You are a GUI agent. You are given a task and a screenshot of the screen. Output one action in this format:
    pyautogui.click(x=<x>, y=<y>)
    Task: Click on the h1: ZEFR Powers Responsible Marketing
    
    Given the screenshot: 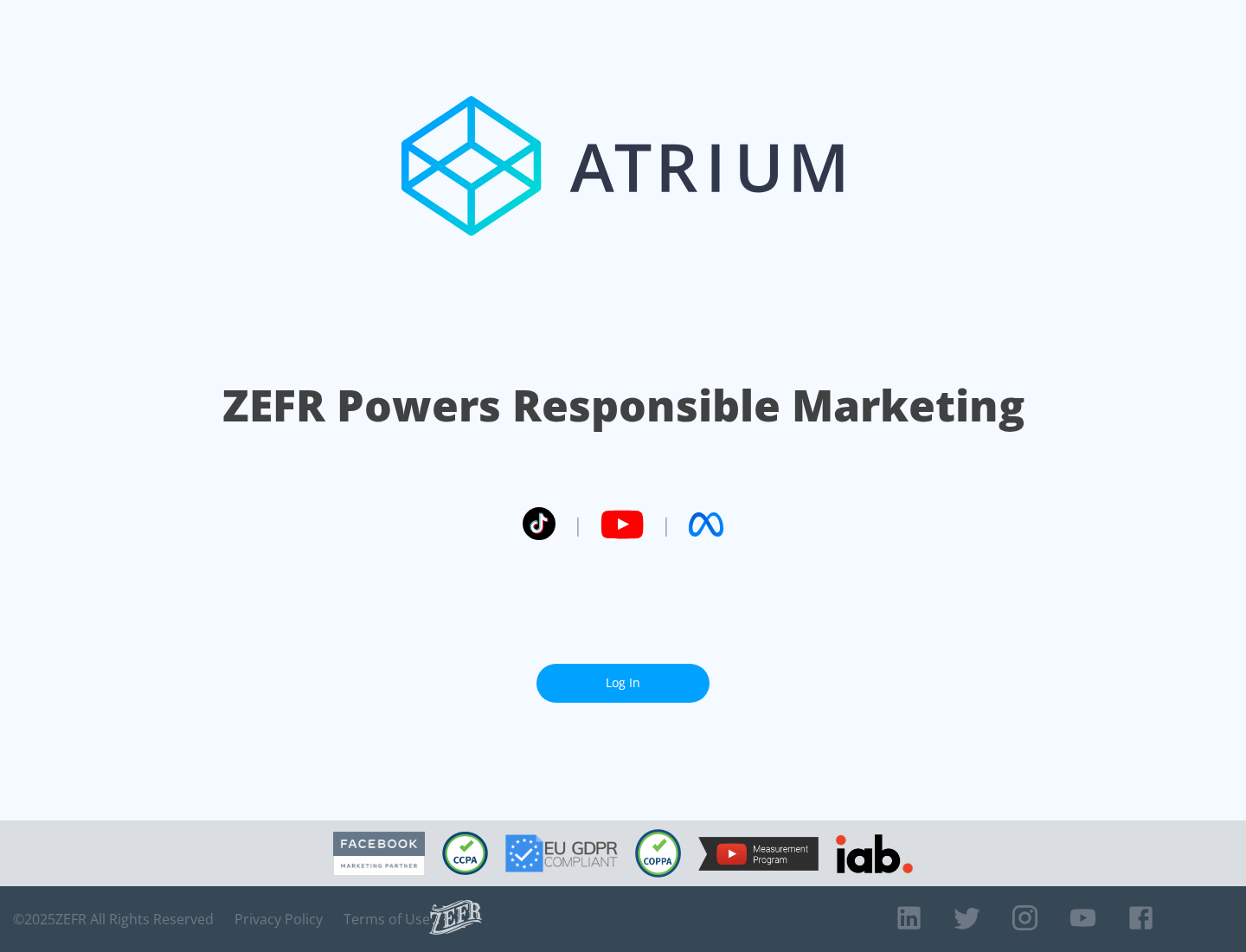 What is the action you would take?
    pyautogui.click(x=623, y=405)
    